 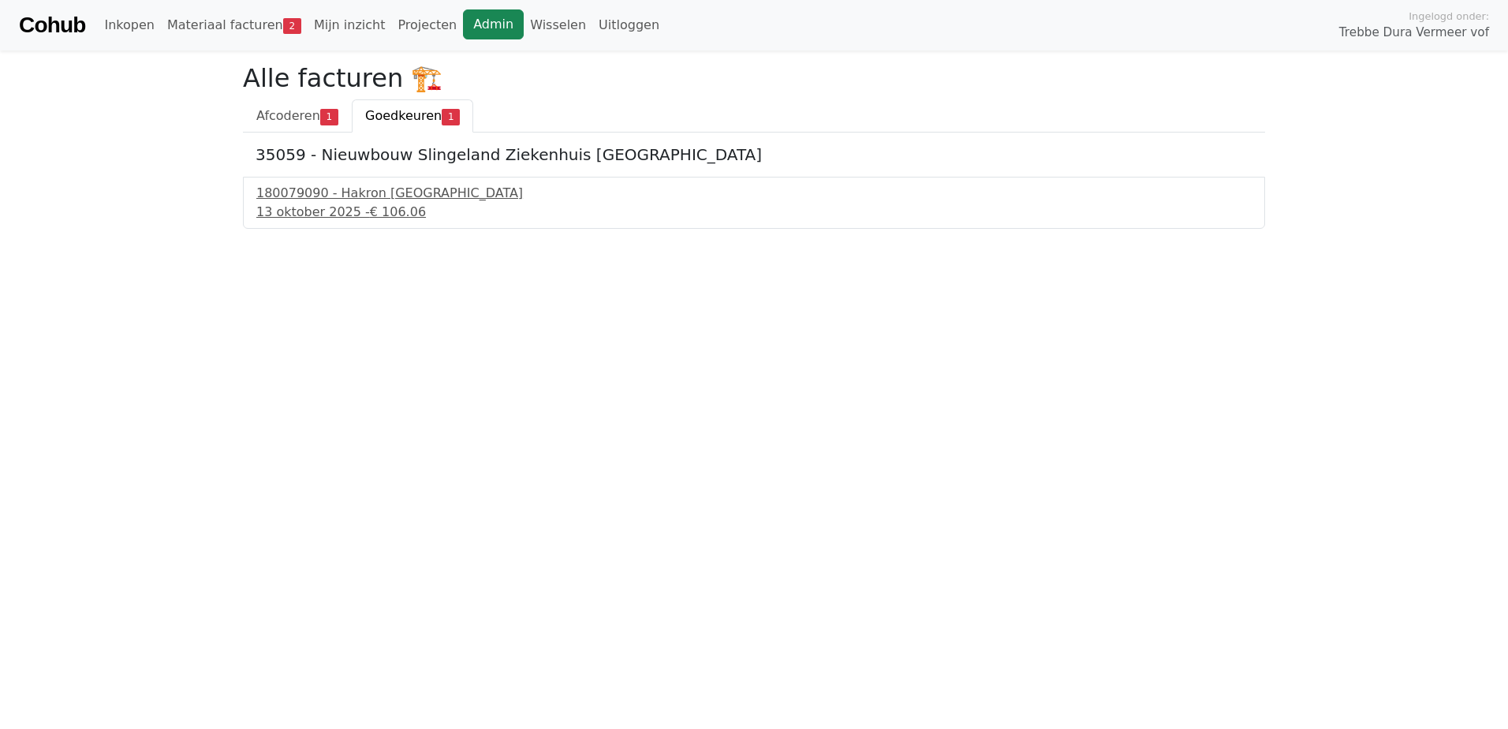 What do you see at coordinates (754, 212) in the screenshot?
I see `div: 13 oktober 2025 -` at bounding box center [754, 212].